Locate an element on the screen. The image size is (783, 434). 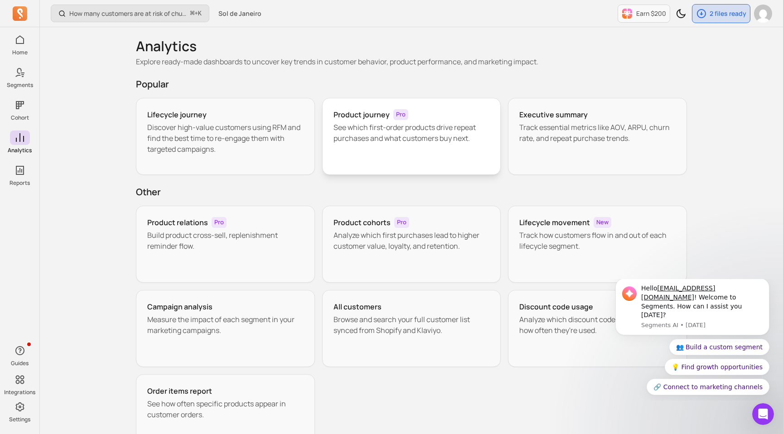
img: Profile image for Segments AI is located at coordinates (28, 15).